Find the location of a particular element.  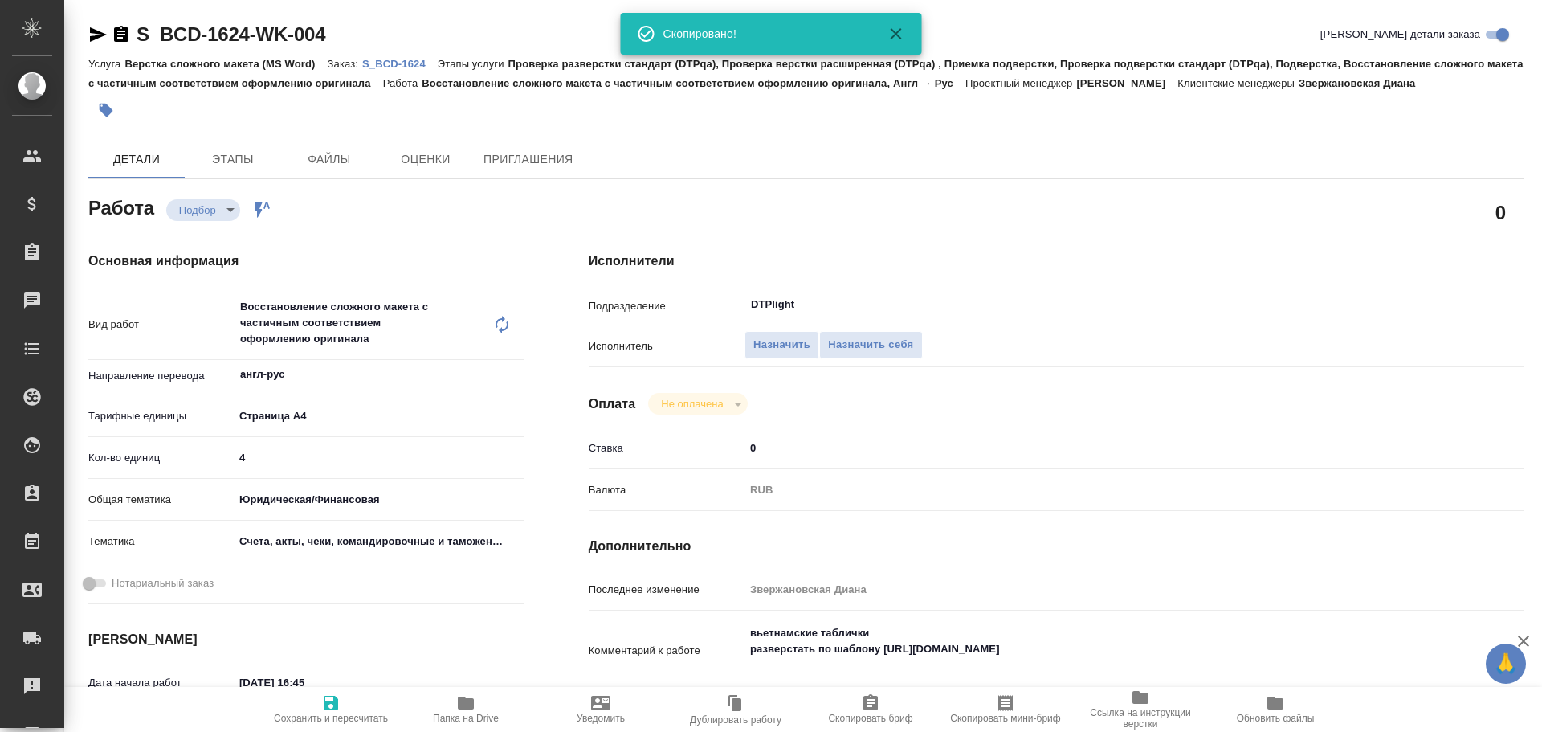

button: Добавить тэг is located at coordinates (106, 110).